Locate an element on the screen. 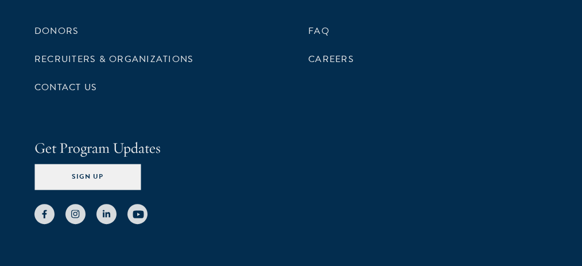 This screenshot has width=582, height=266. a: Donors is located at coordinates (56, 31).